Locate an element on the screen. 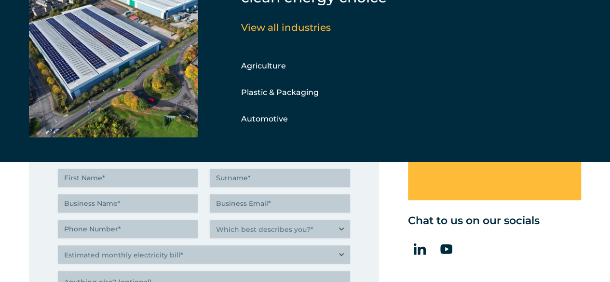 Image resolution: width=610 pixels, height=282 pixels. input: First Name* is located at coordinates (128, 178).